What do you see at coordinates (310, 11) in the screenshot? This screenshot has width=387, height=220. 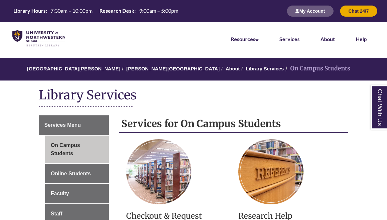 I see `a: My Account` at bounding box center [310, 11].